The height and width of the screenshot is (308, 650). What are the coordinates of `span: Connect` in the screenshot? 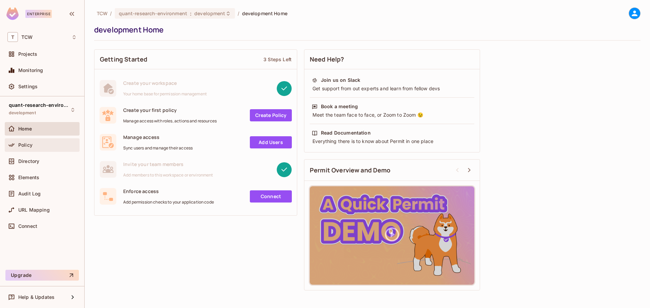 It's located at (28, 226).